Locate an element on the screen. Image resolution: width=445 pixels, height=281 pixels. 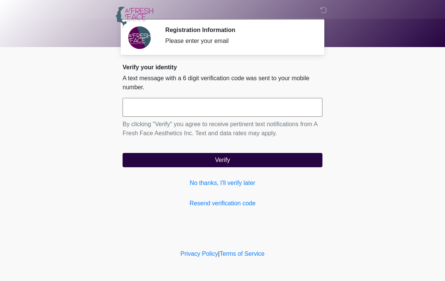
div: Please enter your email is located at coordinates (238, 41).